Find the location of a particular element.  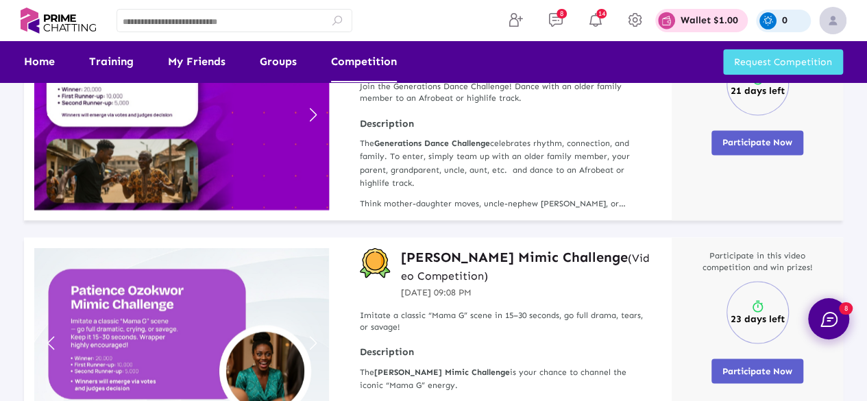

img: IMGWA1756411202294.jpg is located at coordinates (182, 114).